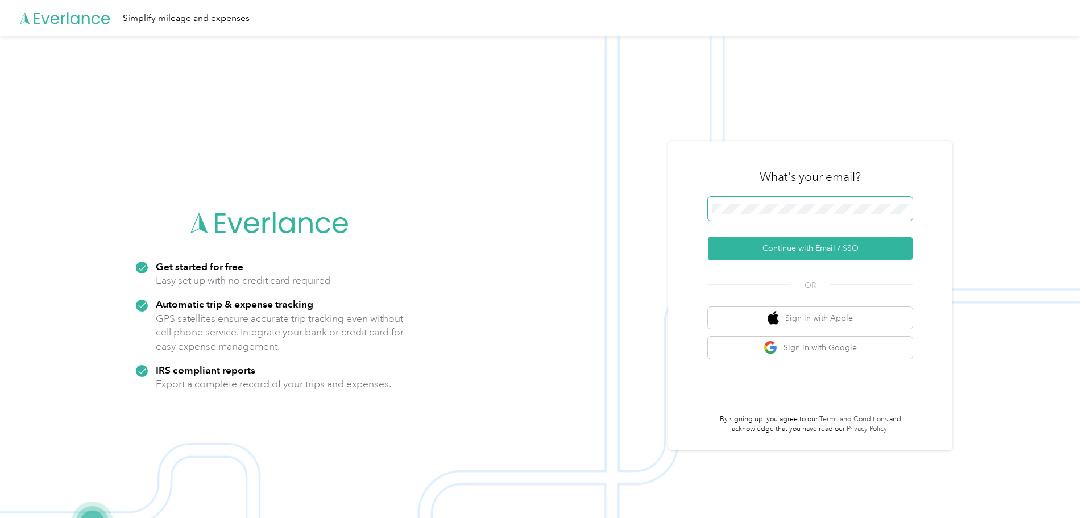 Image resolution: width=1086 pixels, height=518 pixels. What do you see at coordinates (810, 248) in the screenshot?
I see `button: Continue with Email / SSO` at bounding box center [810, 248].